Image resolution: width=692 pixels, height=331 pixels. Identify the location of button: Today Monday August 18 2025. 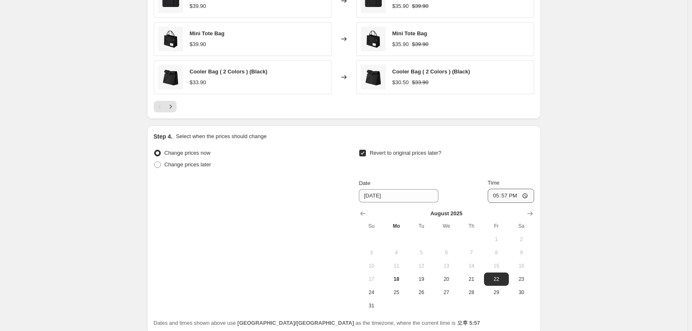
(396, 279).